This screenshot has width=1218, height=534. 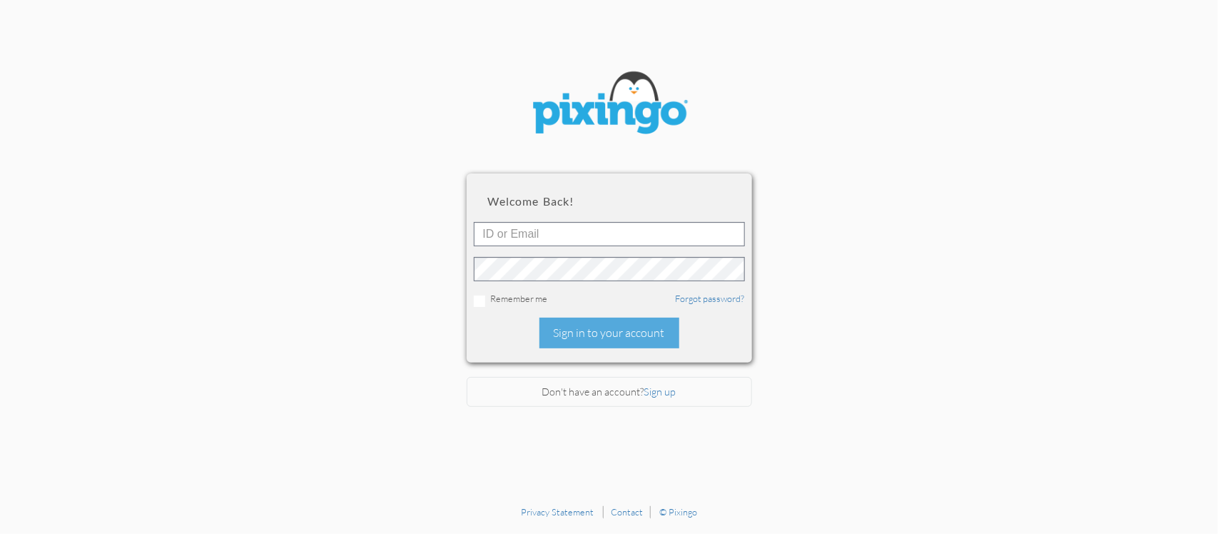 I want to click on div: Sign in to your account, so click(x=609, y=332).